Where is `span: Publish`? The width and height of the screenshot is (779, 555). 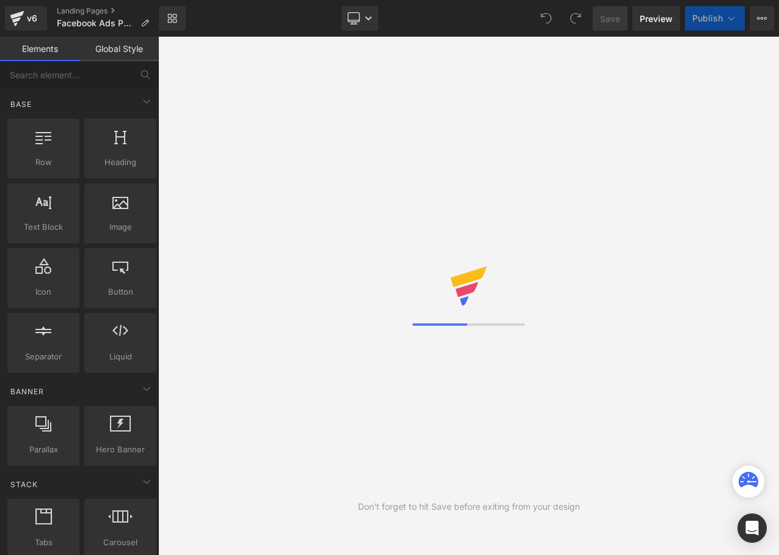
span: Publish is located at coordinates (707, 18).